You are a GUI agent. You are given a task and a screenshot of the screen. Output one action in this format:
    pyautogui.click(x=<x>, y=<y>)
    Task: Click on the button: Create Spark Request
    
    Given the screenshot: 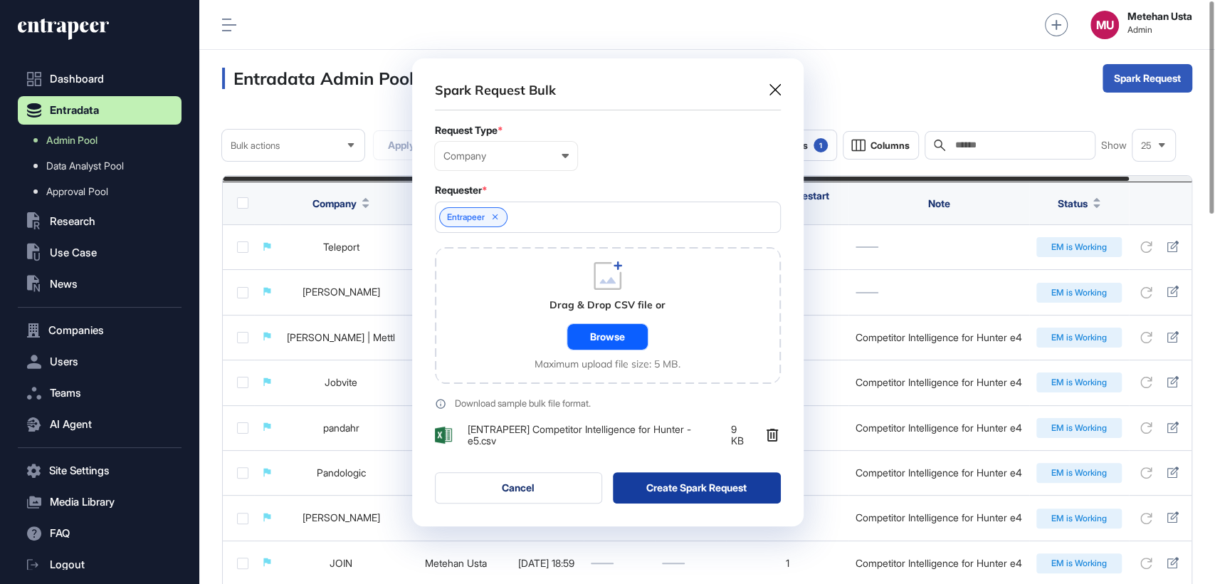 What is the action you would take?
    pyautogui.click(x=697, y=488)
    